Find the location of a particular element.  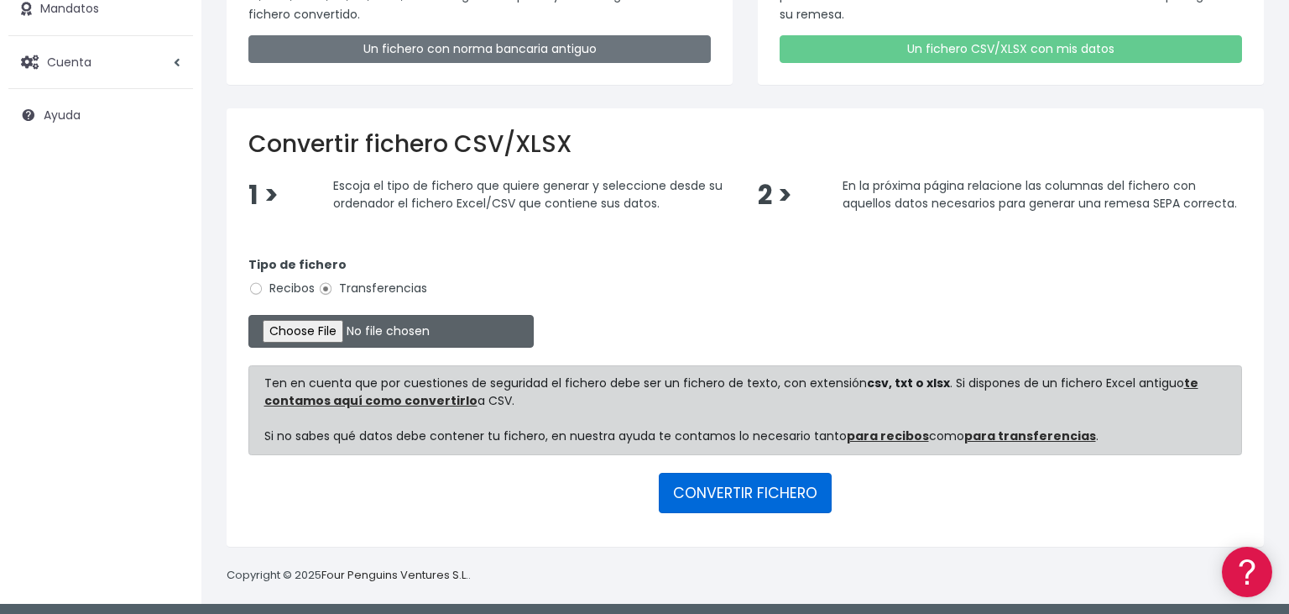

a: Un fichero con norma bancaria antiguo is located at coordinates (479, 49).